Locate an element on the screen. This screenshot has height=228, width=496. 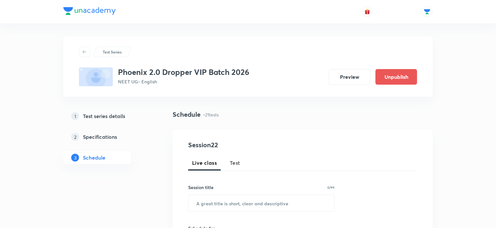
a: 1Test series details is located at coordinates (108, 116).